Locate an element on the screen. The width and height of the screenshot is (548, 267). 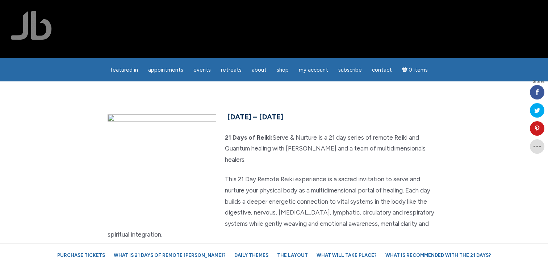
a: What will take place? is located at coordinates (347, 255).